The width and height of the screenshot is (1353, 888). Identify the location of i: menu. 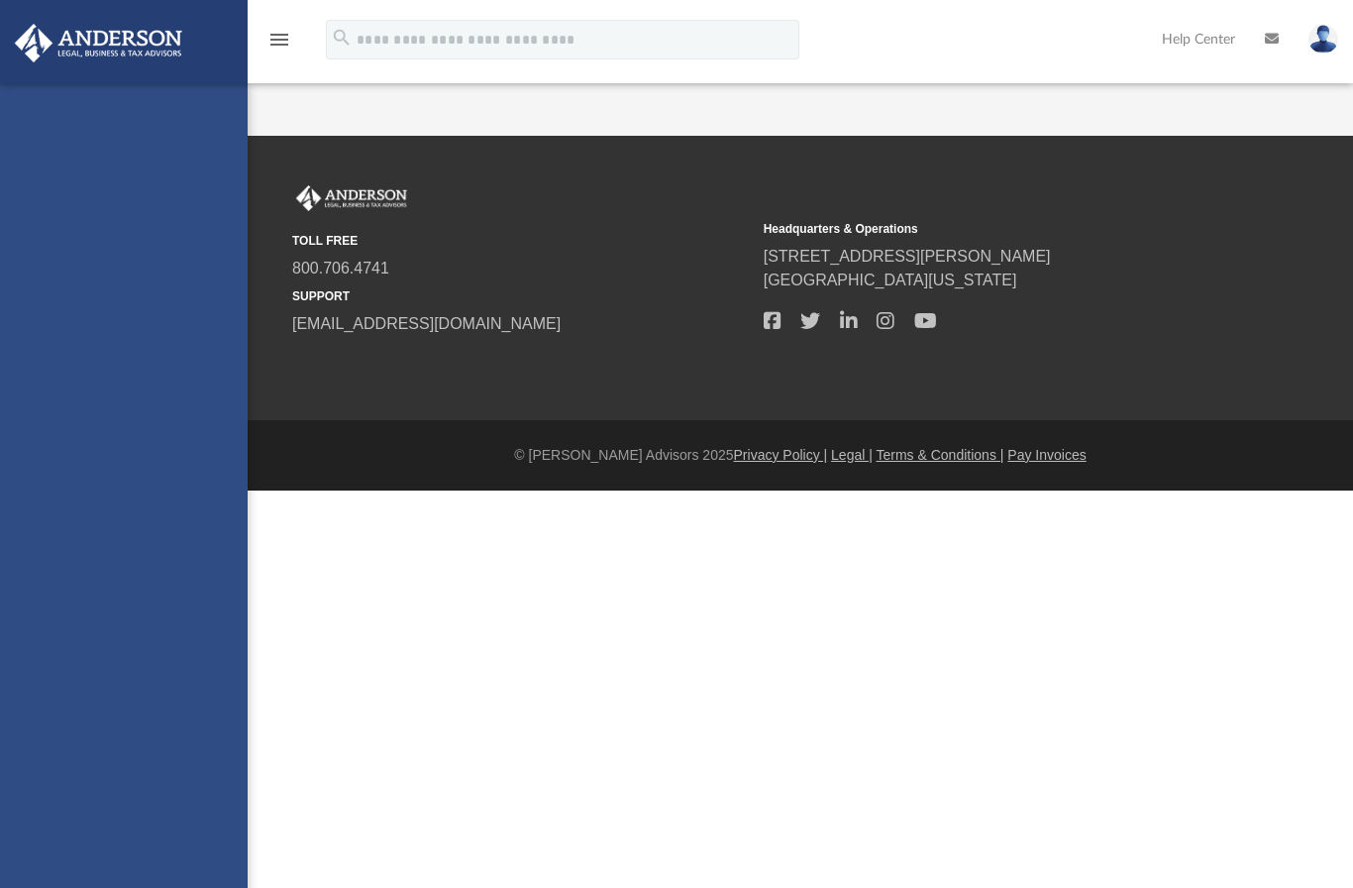
(279, 40).